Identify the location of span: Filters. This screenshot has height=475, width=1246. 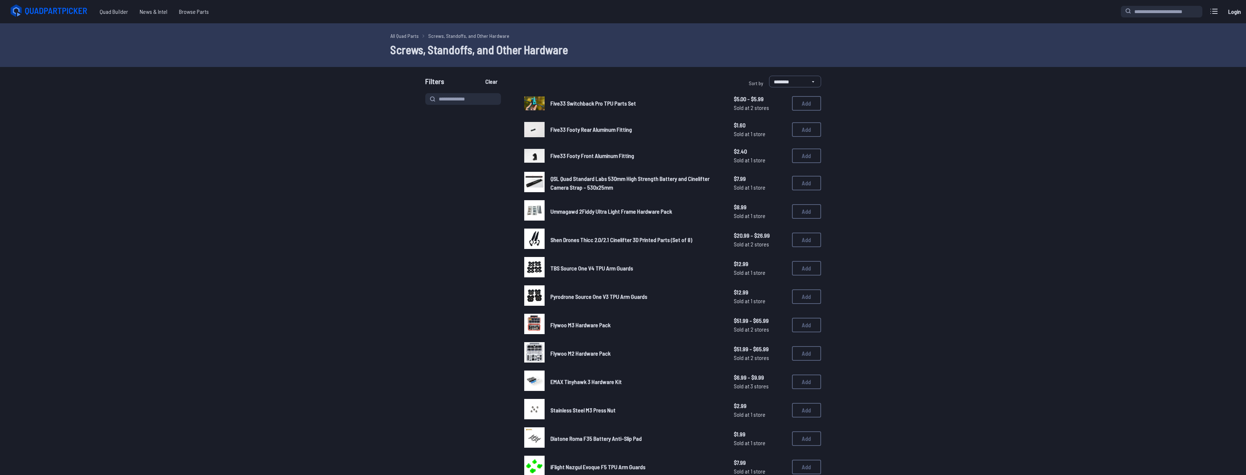
(435, 83).